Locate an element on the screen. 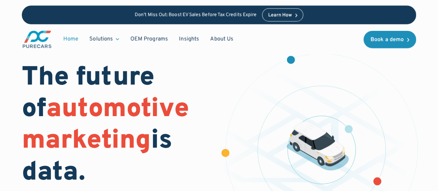  span: automotive marketing is located at coordinates (105, 125).